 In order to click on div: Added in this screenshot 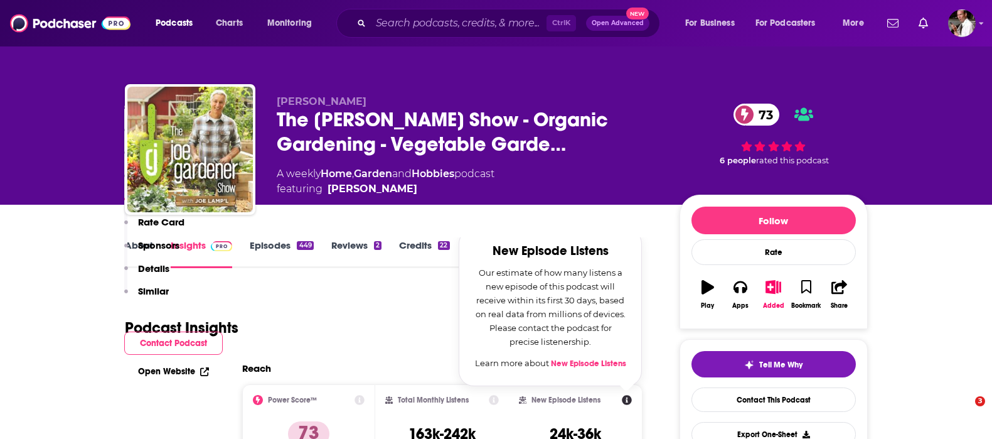, I will do `click(774, 306)`.